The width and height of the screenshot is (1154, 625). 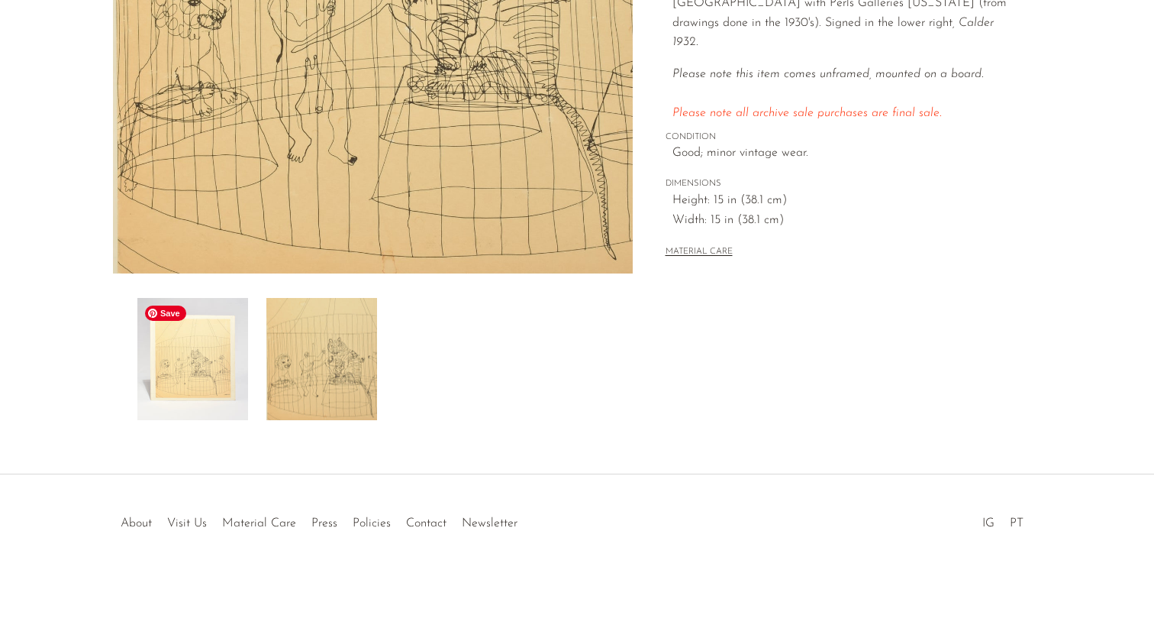 I want to click on i: , Calder 1932., so click(x=833, y=33).